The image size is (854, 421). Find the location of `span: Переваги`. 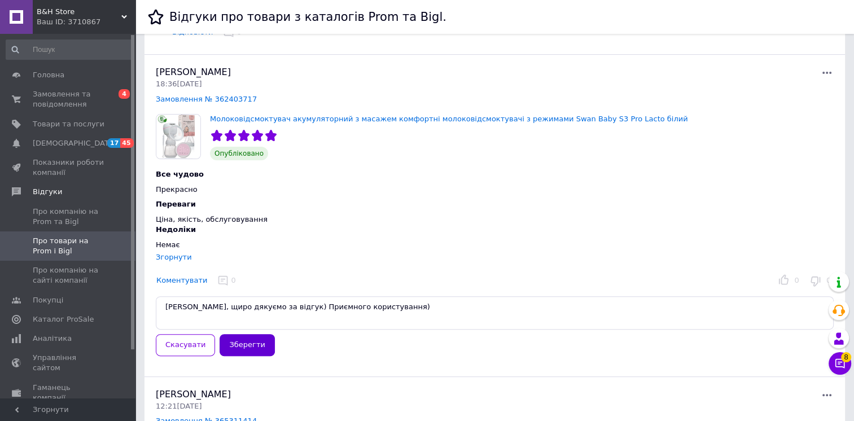

span: Переваги is located at coordinates (176, 204).